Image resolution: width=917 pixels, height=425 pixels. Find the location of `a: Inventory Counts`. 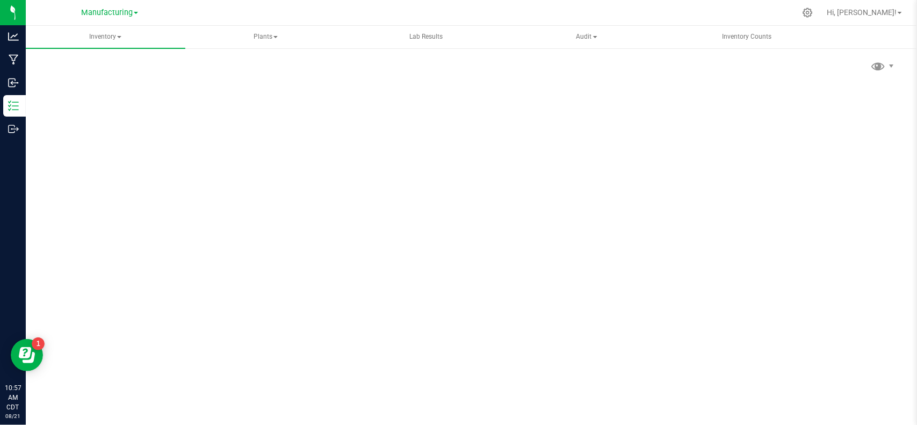

a: Inventory Counts is located at coordinates (747, 37).